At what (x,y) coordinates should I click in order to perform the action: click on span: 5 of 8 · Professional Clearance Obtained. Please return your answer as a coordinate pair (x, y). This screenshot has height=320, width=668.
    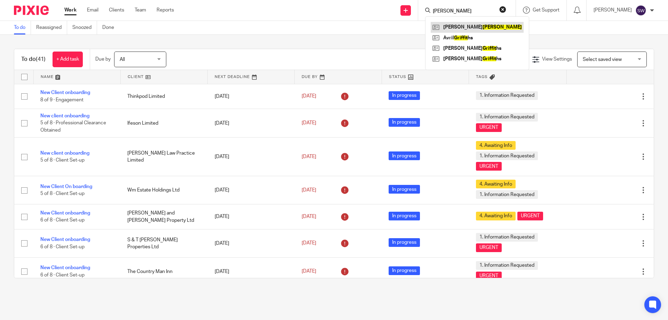
    Looking at the image, I should click on (73, 127).